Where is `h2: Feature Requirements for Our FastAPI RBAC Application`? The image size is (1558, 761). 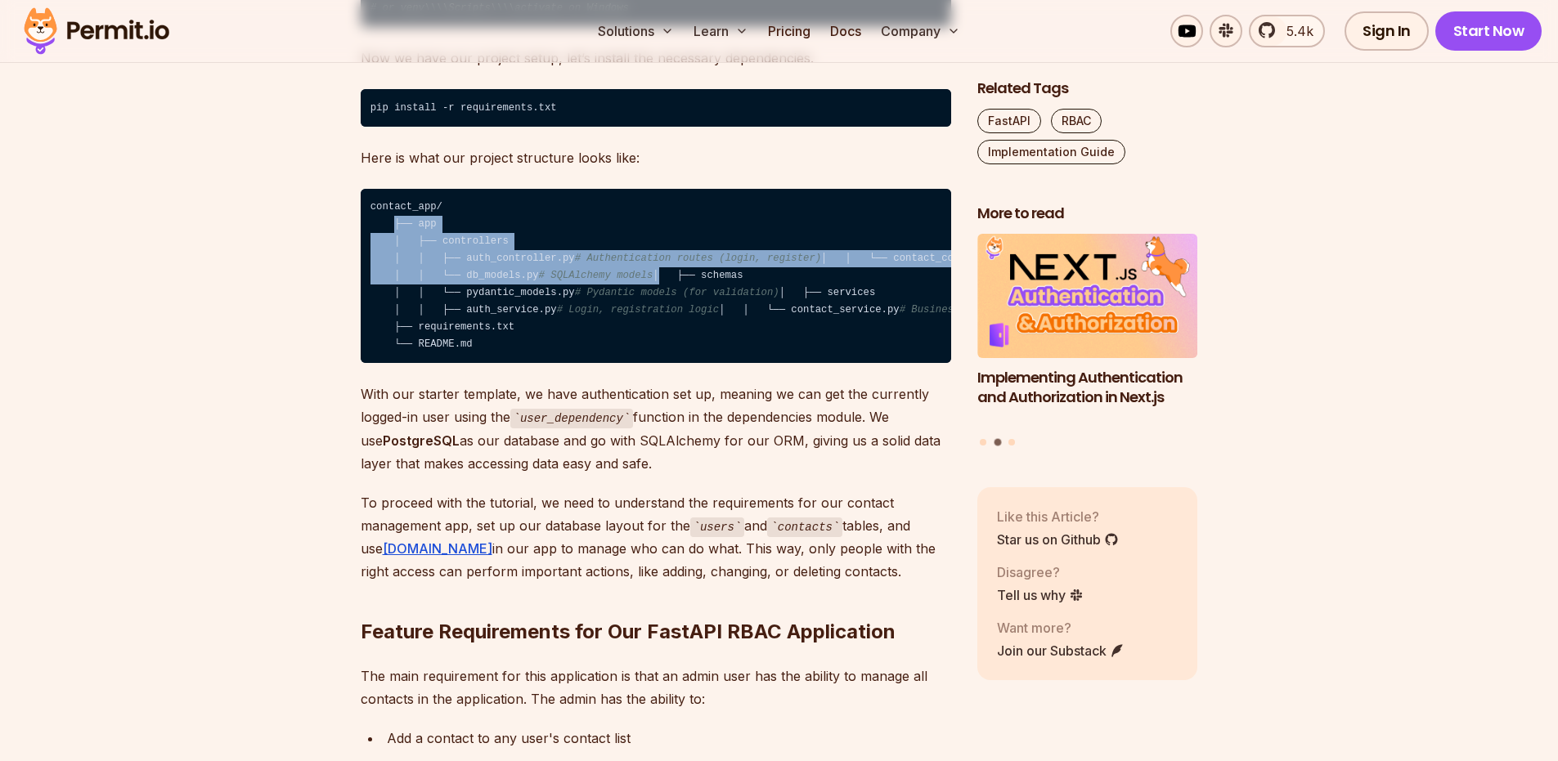
h2: Feature Requirements for Our FastAPI RBAC Application is located at coordinates (656, 599).